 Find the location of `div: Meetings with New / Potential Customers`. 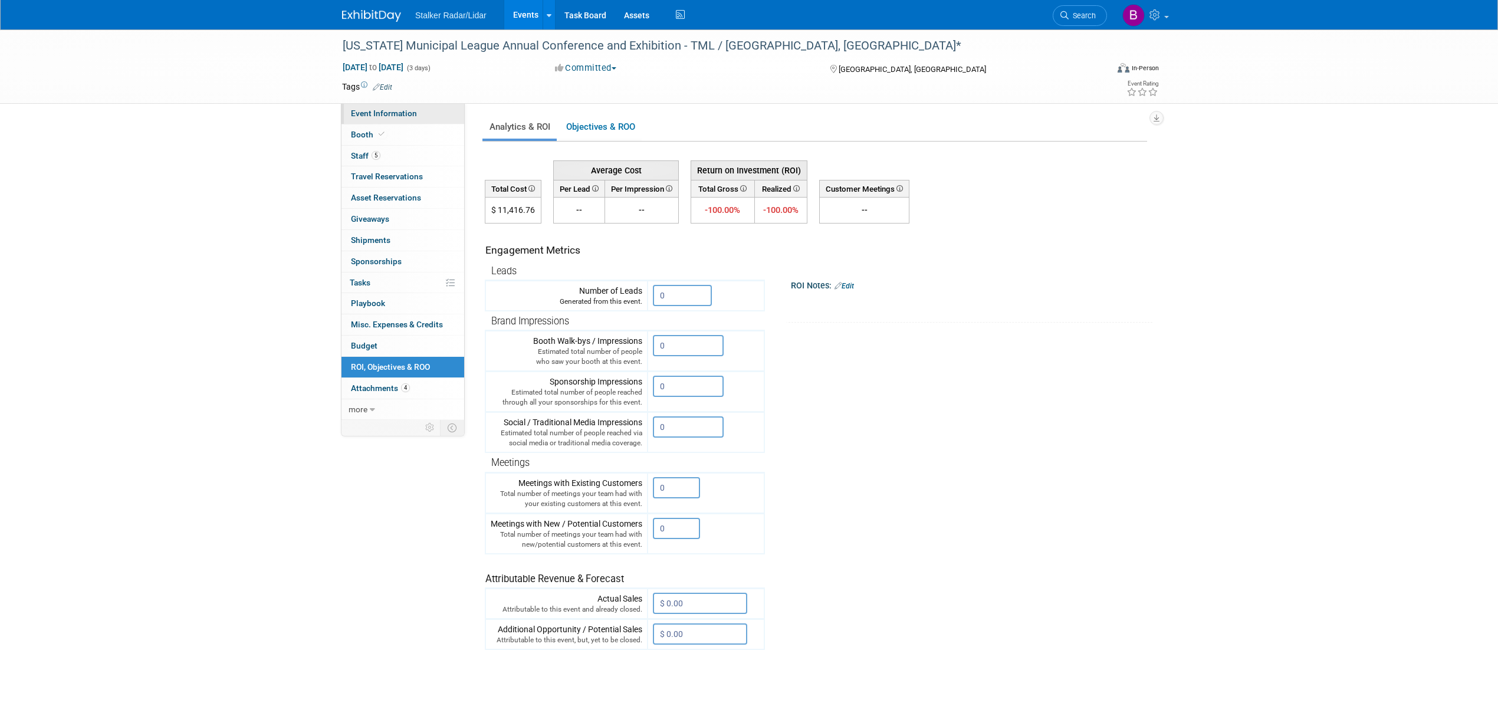

div: Meetings with New / Potential Customers is located at coordinates (566, 534).